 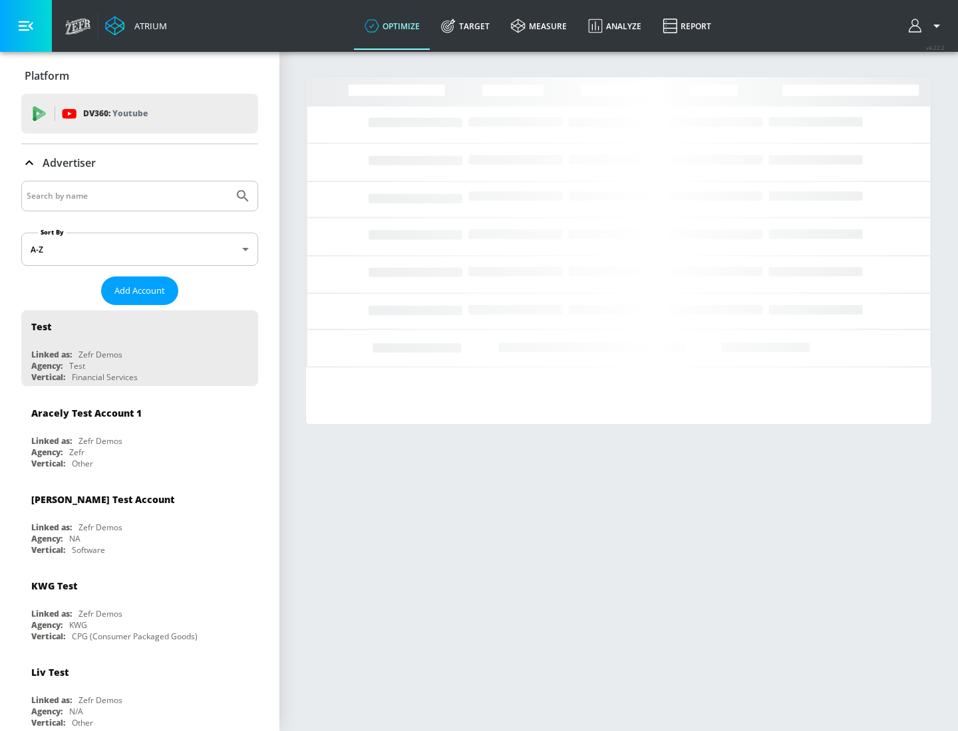 What do you see at coordinates (140, 114) in the screenshot?
I see `div: DV360: Youtube` at bounding box center [140, 114].